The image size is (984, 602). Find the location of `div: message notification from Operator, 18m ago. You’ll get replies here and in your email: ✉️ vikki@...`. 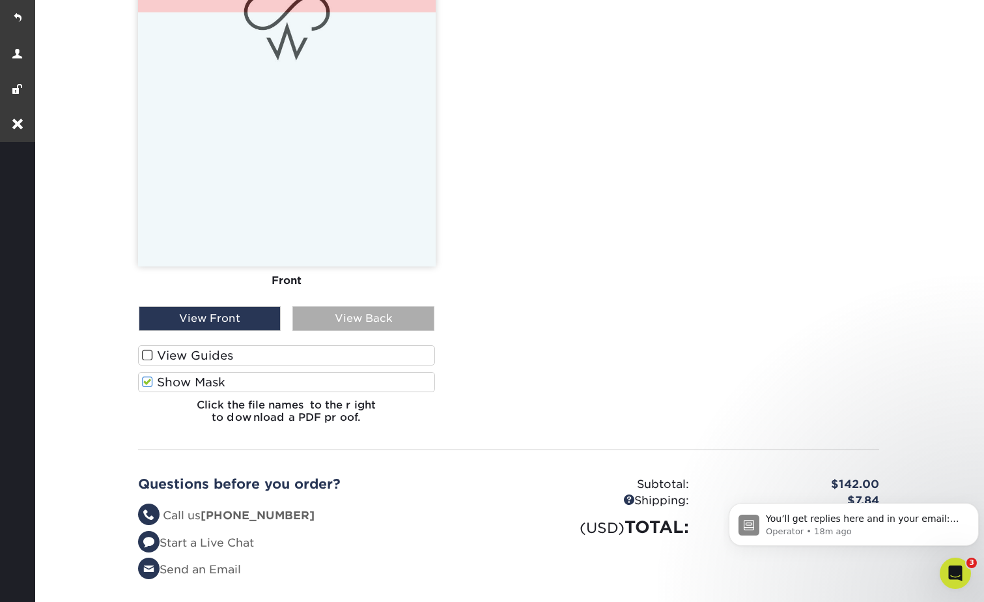

div: message notification from Operator, 18m ago. You’ll get replies here and in your email: ✉️ vikki@... is located at coordinates (130, 49).